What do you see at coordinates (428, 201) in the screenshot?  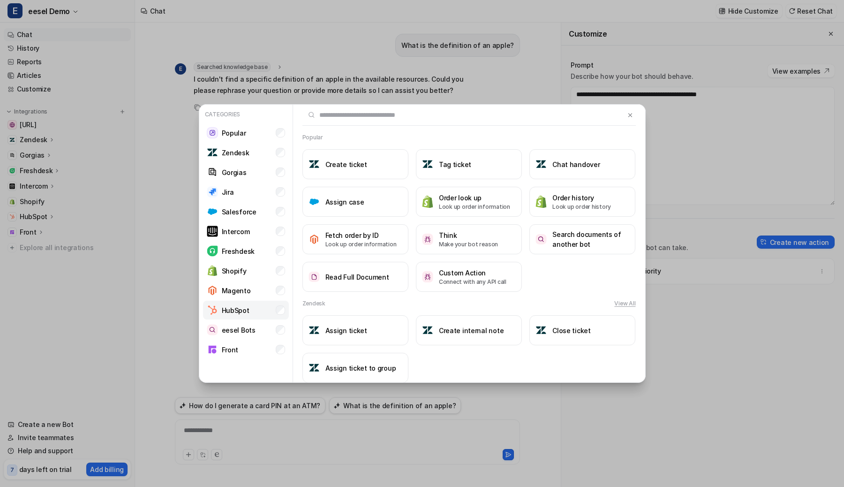 I see `img: Order look up` at bounding box center [428, 201].